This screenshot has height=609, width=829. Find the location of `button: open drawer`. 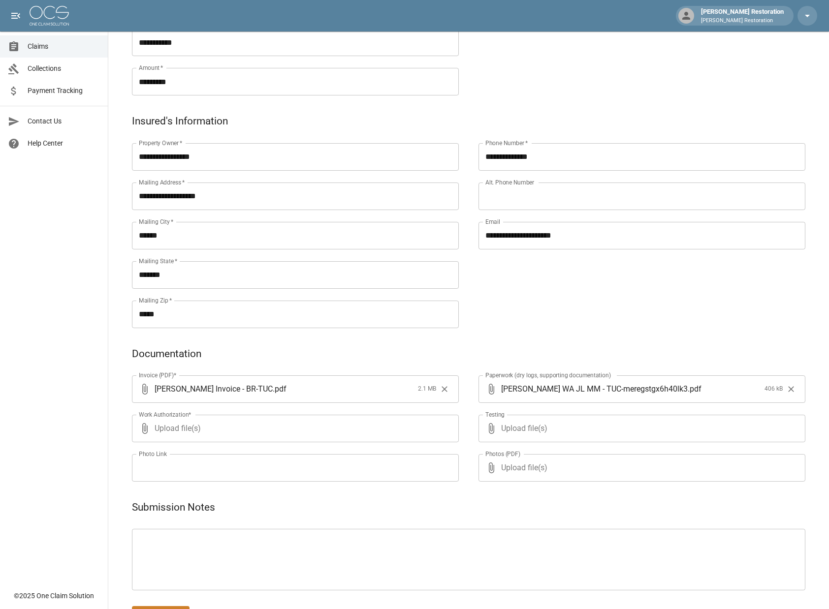

button: open drawer is located at coordinates (16, 16).